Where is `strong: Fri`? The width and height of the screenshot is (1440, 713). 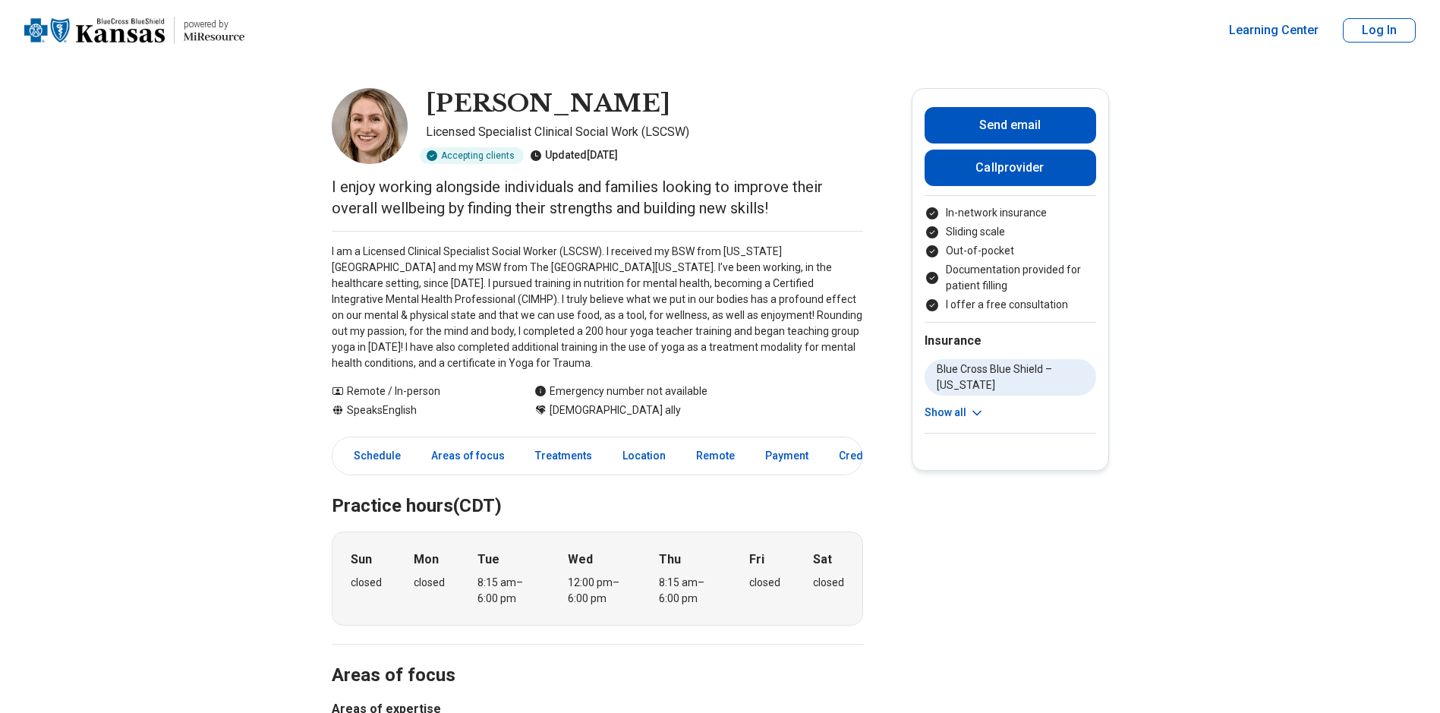
strong: Fri is located at coordinates (757, 559).